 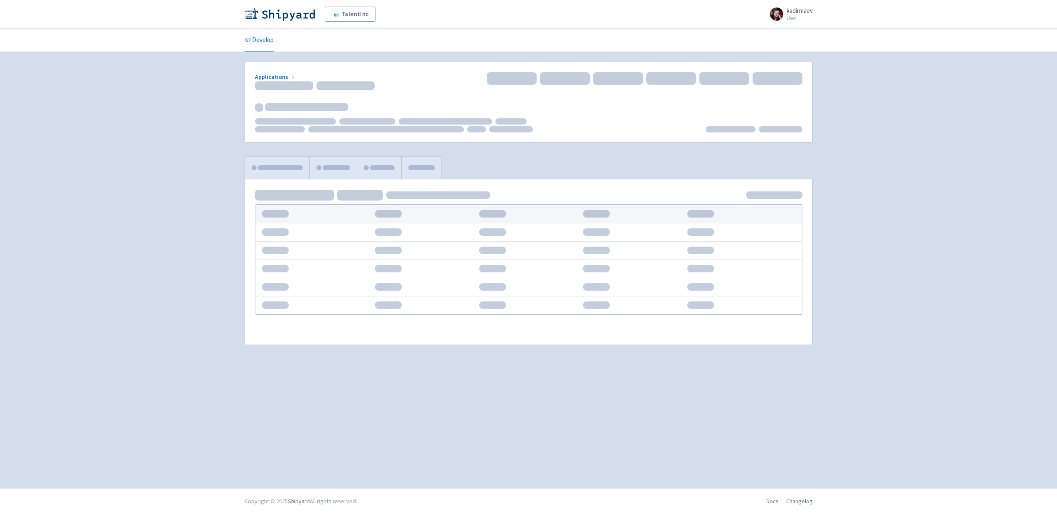 I want to click on a: Shipyard, so click(x=299, y=501).